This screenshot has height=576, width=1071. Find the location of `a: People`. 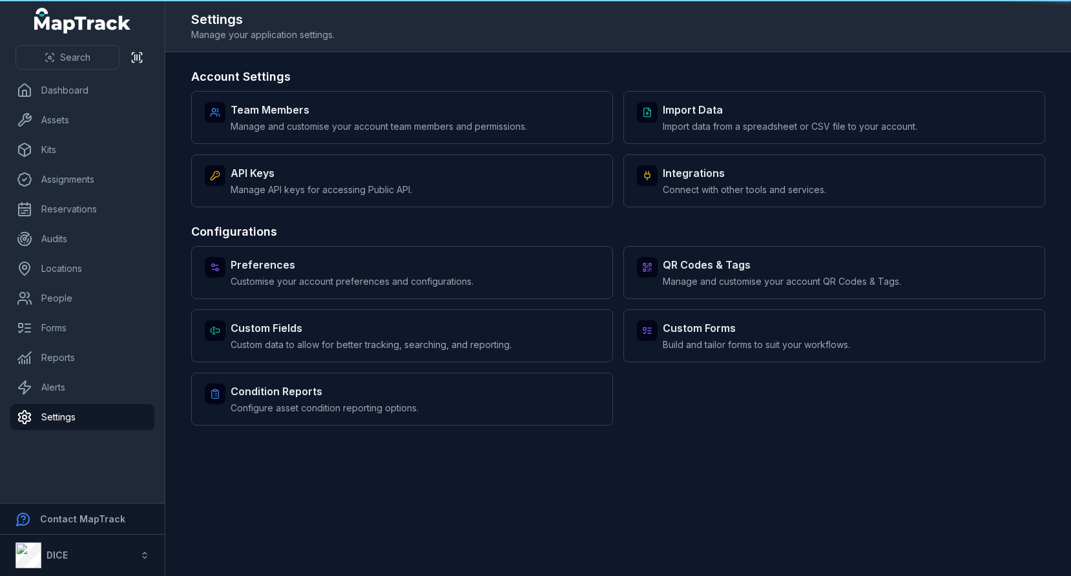

a: People is located at coordinates (82, 298).